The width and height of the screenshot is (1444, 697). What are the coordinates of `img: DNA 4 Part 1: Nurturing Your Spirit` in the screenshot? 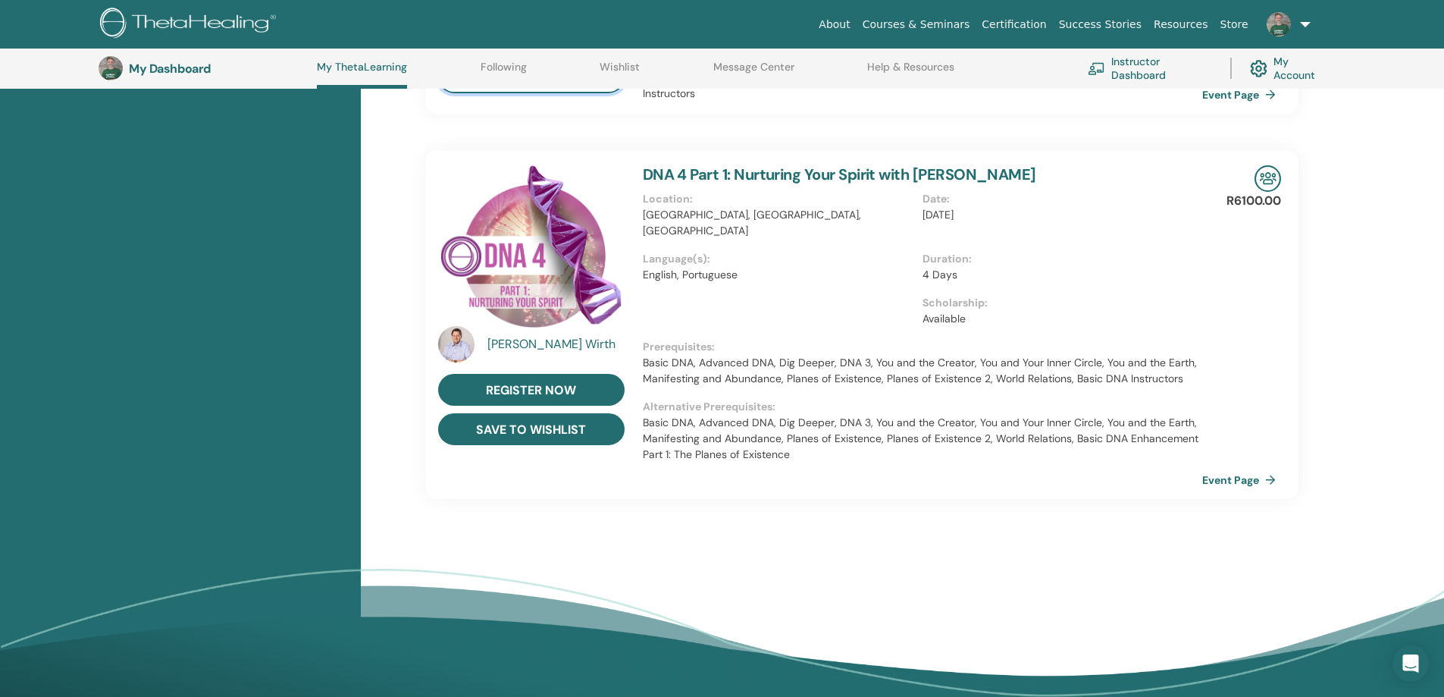 It's located at (531, 248).